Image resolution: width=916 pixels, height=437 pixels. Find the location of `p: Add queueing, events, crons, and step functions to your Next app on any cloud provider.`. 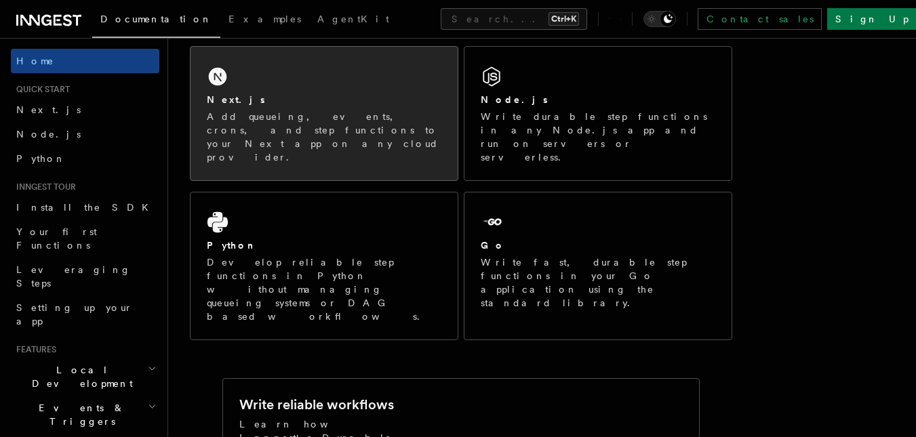

p: Add queueing, events, crons, and step functions to your Next app on any cloud provider. is located at coordinates (324, 137).